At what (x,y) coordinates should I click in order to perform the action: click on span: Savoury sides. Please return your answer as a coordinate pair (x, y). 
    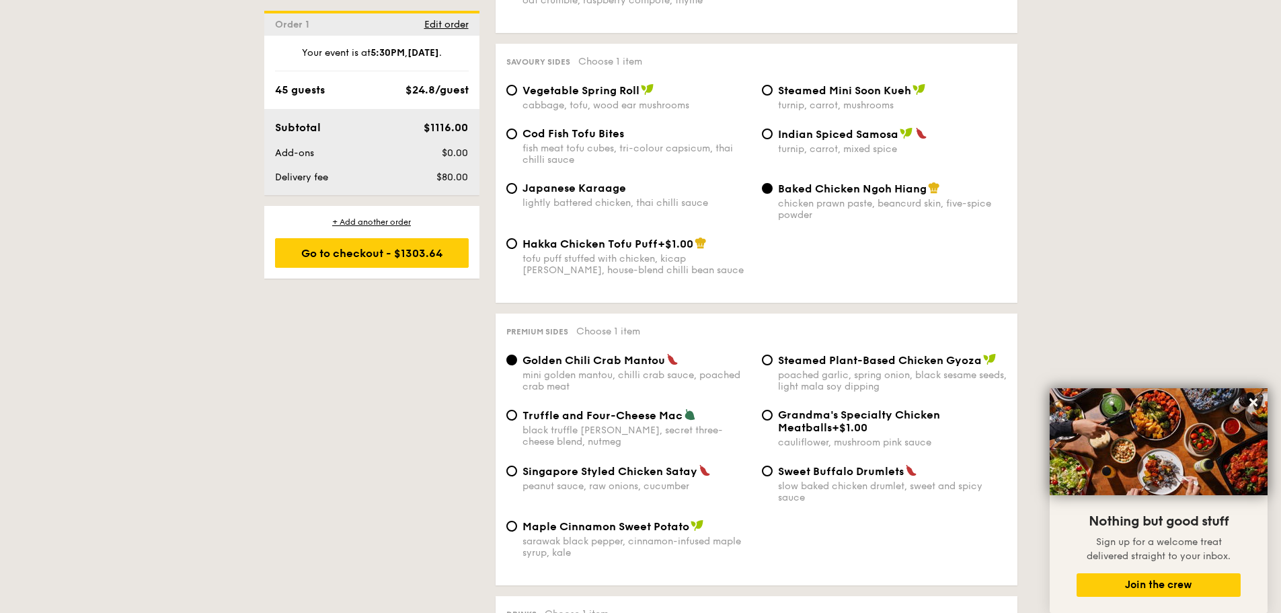
    Looking at the image, I should click on (538, 62).